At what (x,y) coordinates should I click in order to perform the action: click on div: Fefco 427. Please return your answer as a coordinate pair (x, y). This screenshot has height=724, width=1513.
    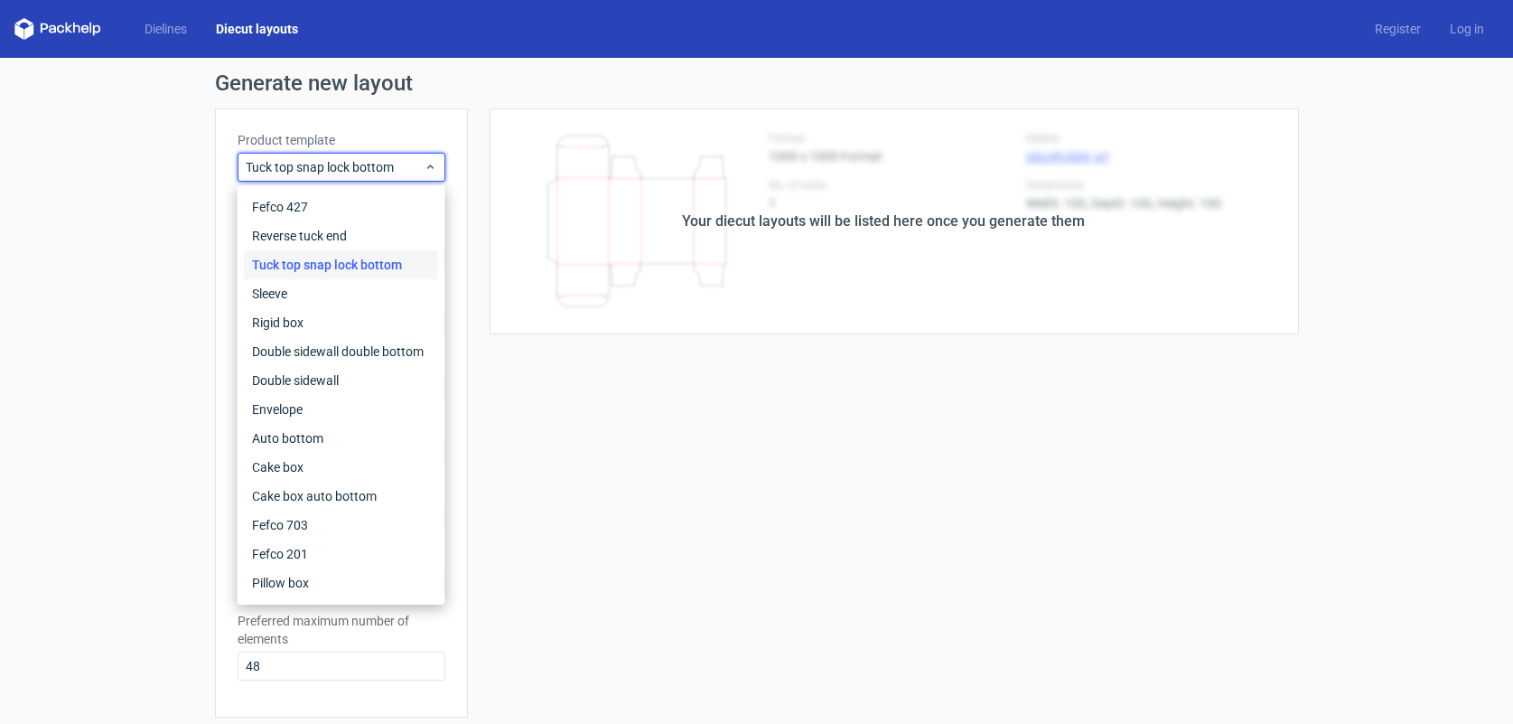
    Looking at the image, I should click on (341, 207).